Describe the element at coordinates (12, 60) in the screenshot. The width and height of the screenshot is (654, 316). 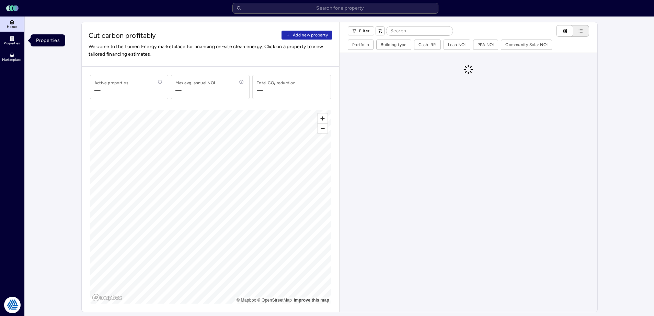
I see `span: Marketplace` at that location.